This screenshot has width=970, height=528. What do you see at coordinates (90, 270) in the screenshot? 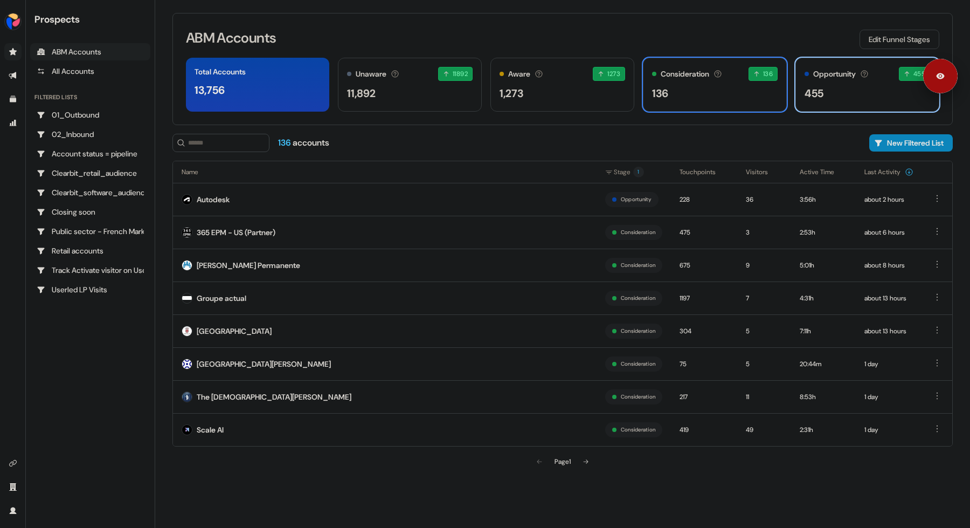
I see `a: Go to Track Activate visitor on Userled LP` at bounding box center [90, 270].